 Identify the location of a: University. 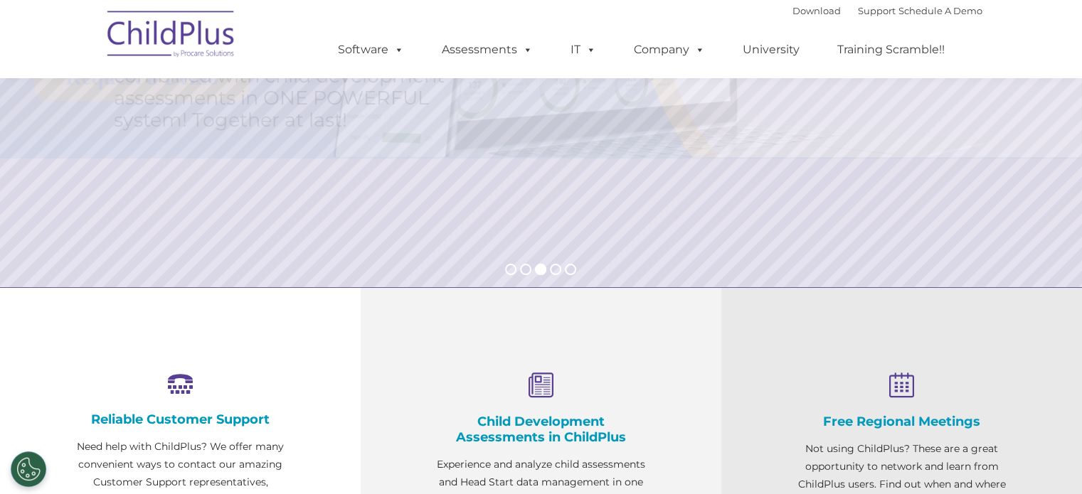
(771, 50).